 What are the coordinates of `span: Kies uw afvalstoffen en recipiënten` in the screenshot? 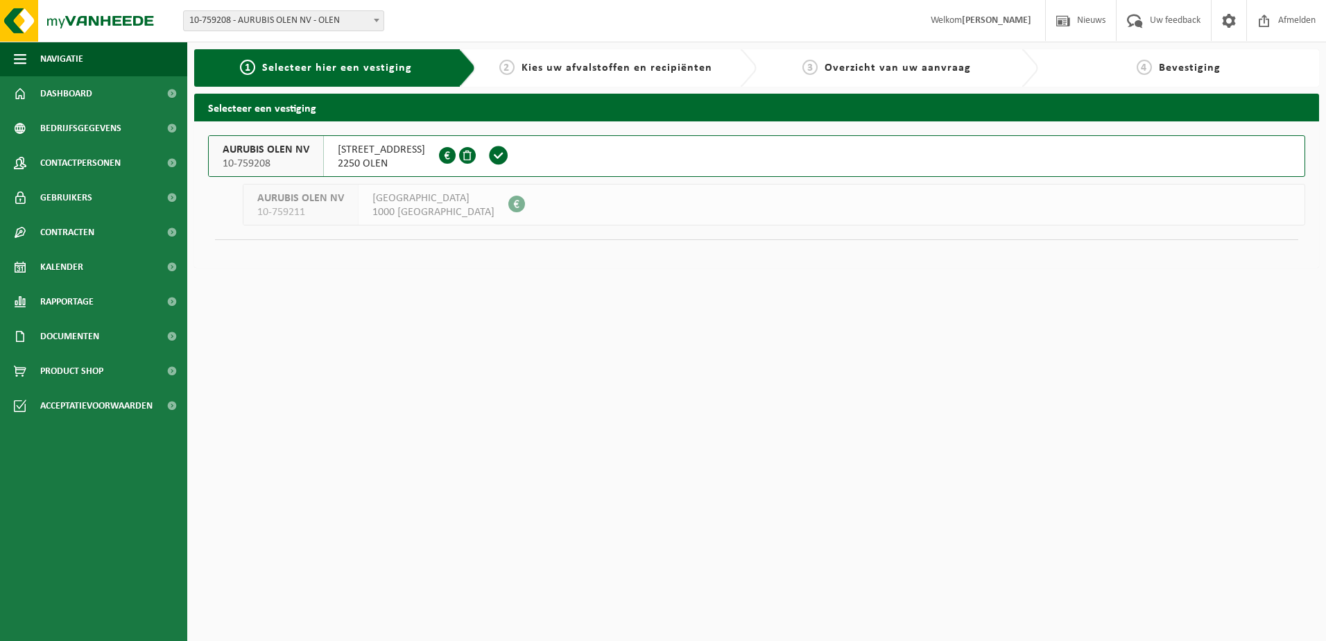 It's located at (617, 68).